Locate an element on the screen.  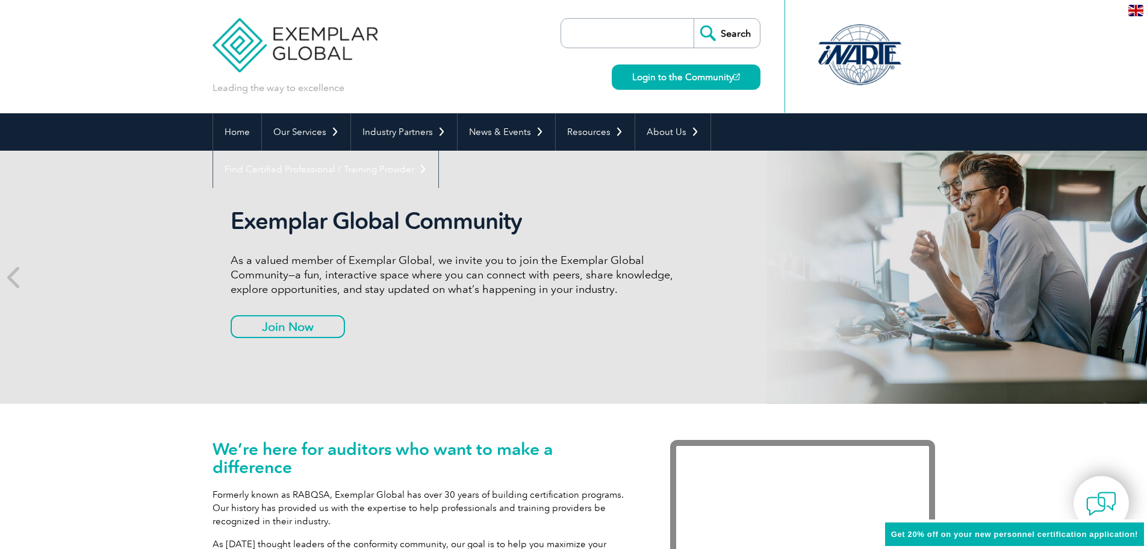
p: Formerly known as RABQSA, Exemplar Global has over 30 years of building certification programs. O... is located at coordinates (423, 508).